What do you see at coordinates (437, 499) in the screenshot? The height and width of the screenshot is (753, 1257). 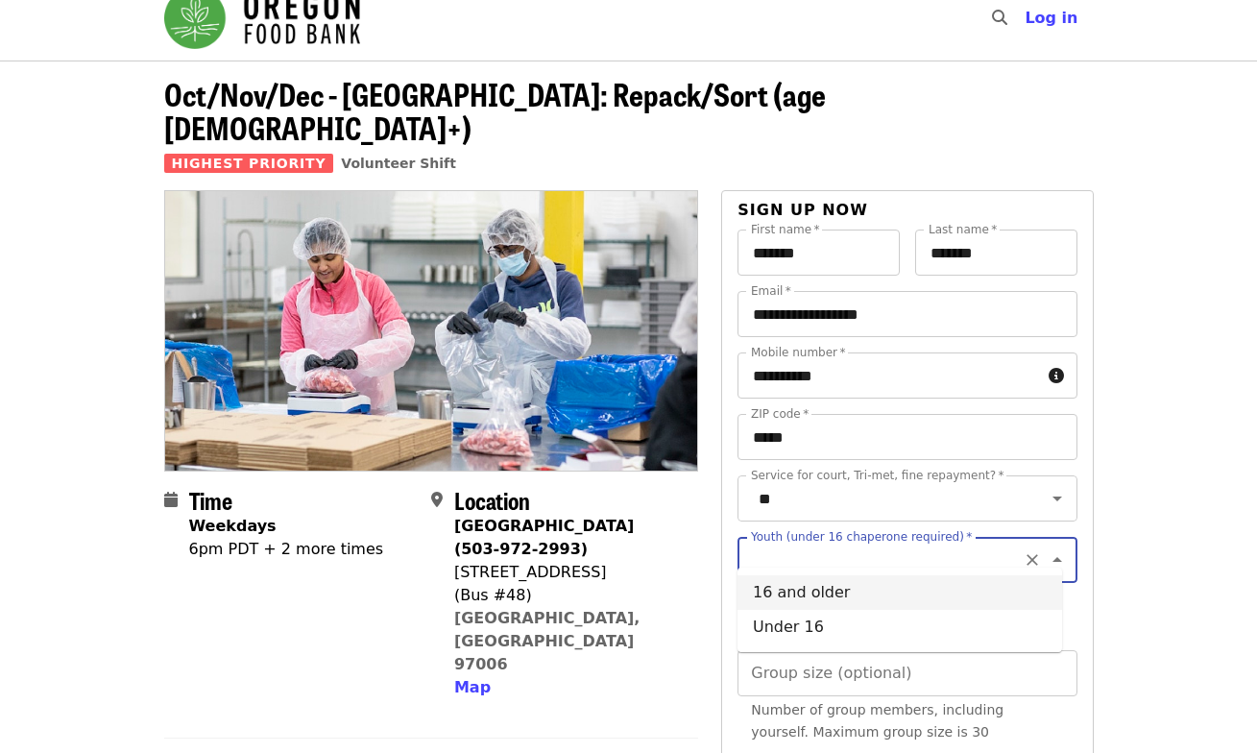 I see `i: map-marker-alt icon` at bounding box center [437, 499].